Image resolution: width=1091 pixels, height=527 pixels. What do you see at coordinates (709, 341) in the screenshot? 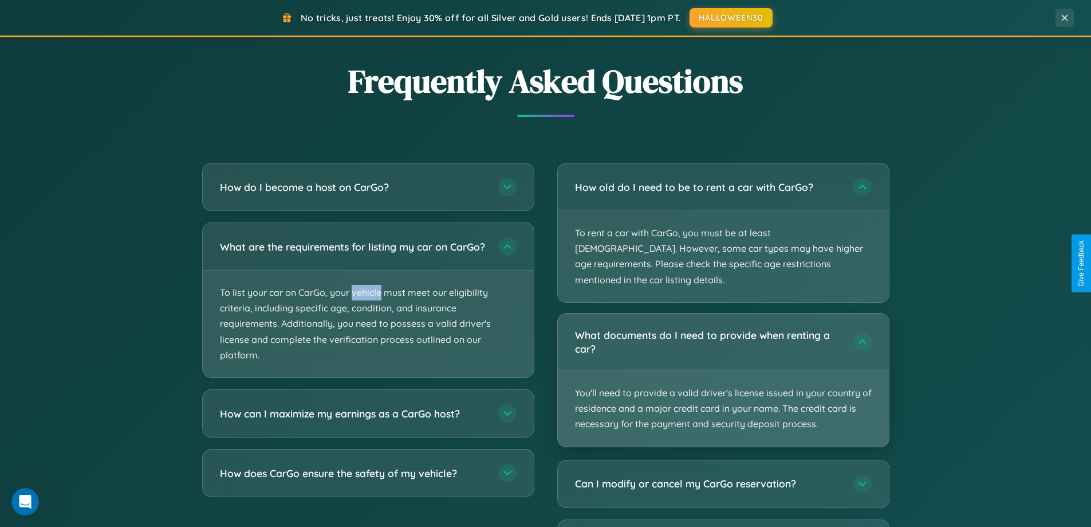
I see `h3: What documents do I need to provide when renting a car?` at bounding box center [709, 341].